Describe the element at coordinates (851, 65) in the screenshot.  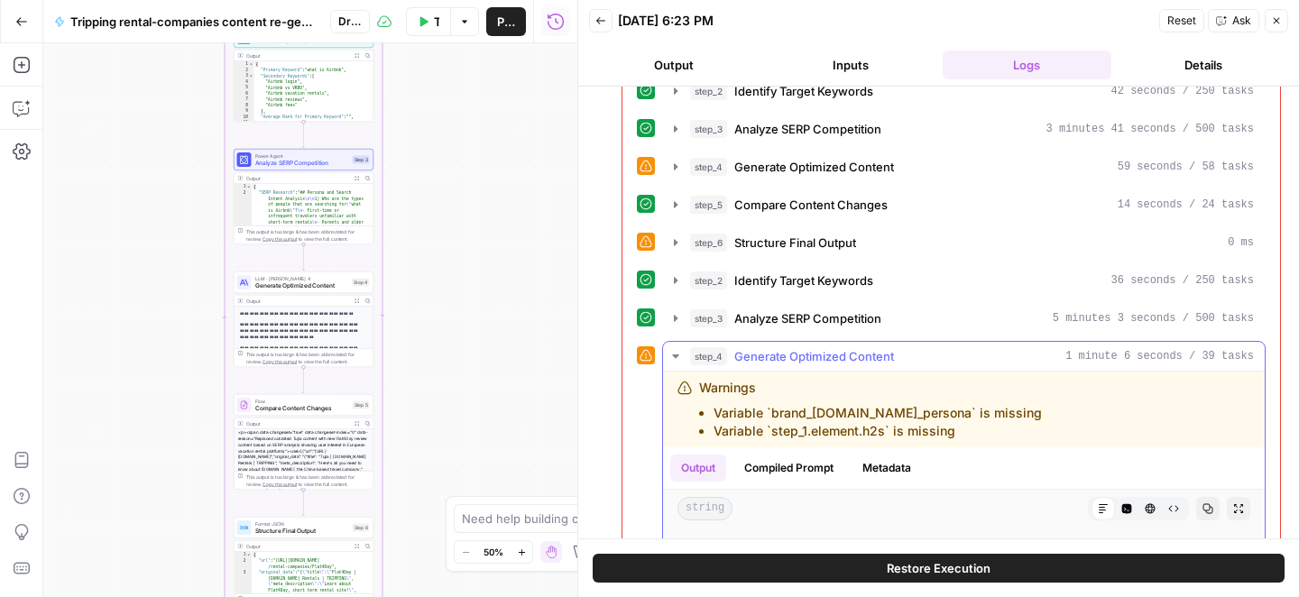
I see `button: Inputs` at that location.